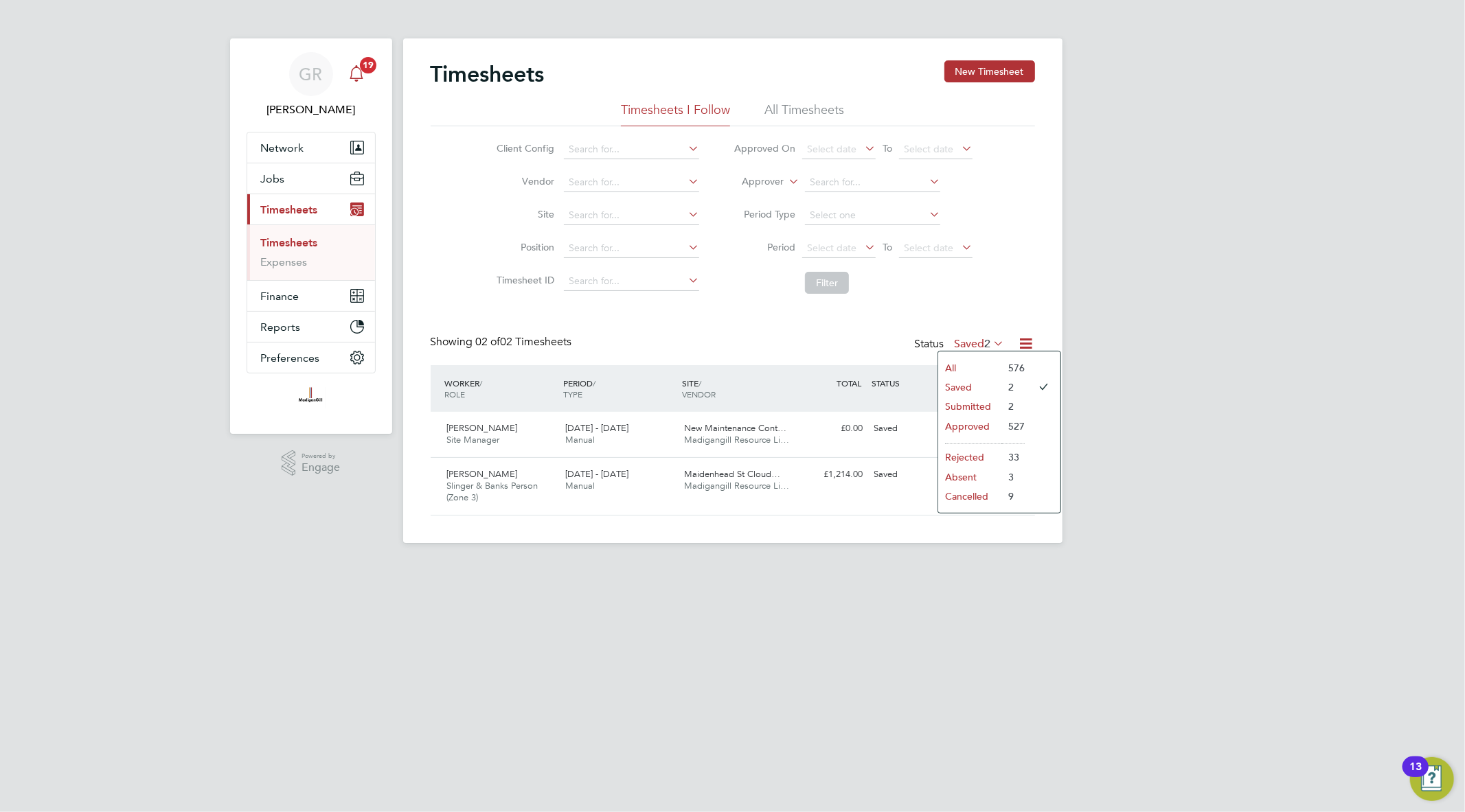 The image size is (1465, 812). What do you see at coordinates (493, 492) in the screenshot?
I see `span: Slinger & Banks Person (Zone 3)` at bounding box center [493, 492].